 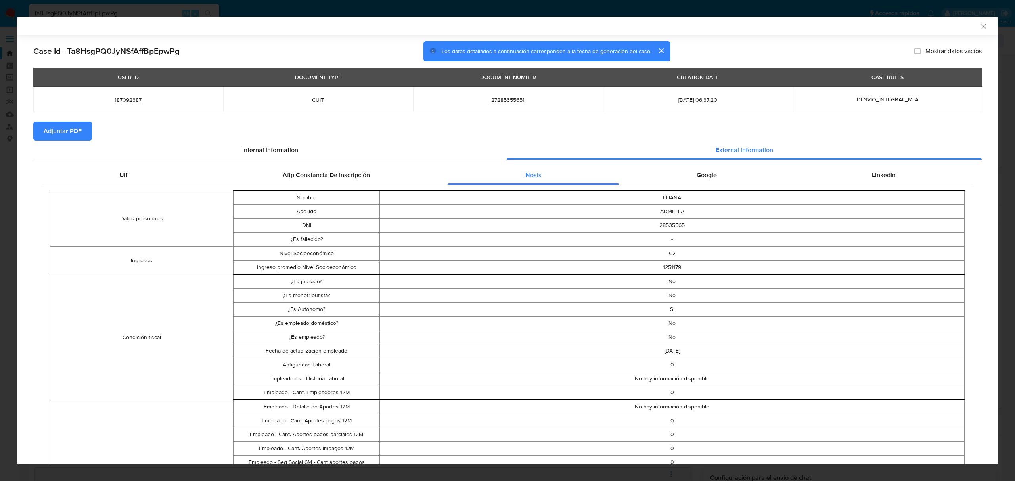 I want to click on div: USER ID, so click(x=128, y=77).